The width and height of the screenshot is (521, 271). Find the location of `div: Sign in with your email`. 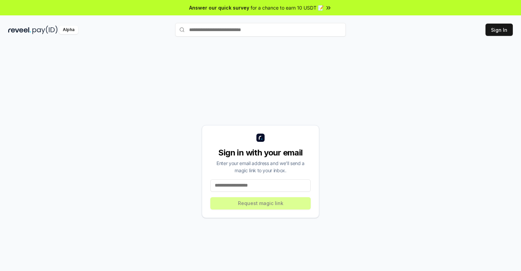

div: Sign in with your email is located at coordinates (261, 153).